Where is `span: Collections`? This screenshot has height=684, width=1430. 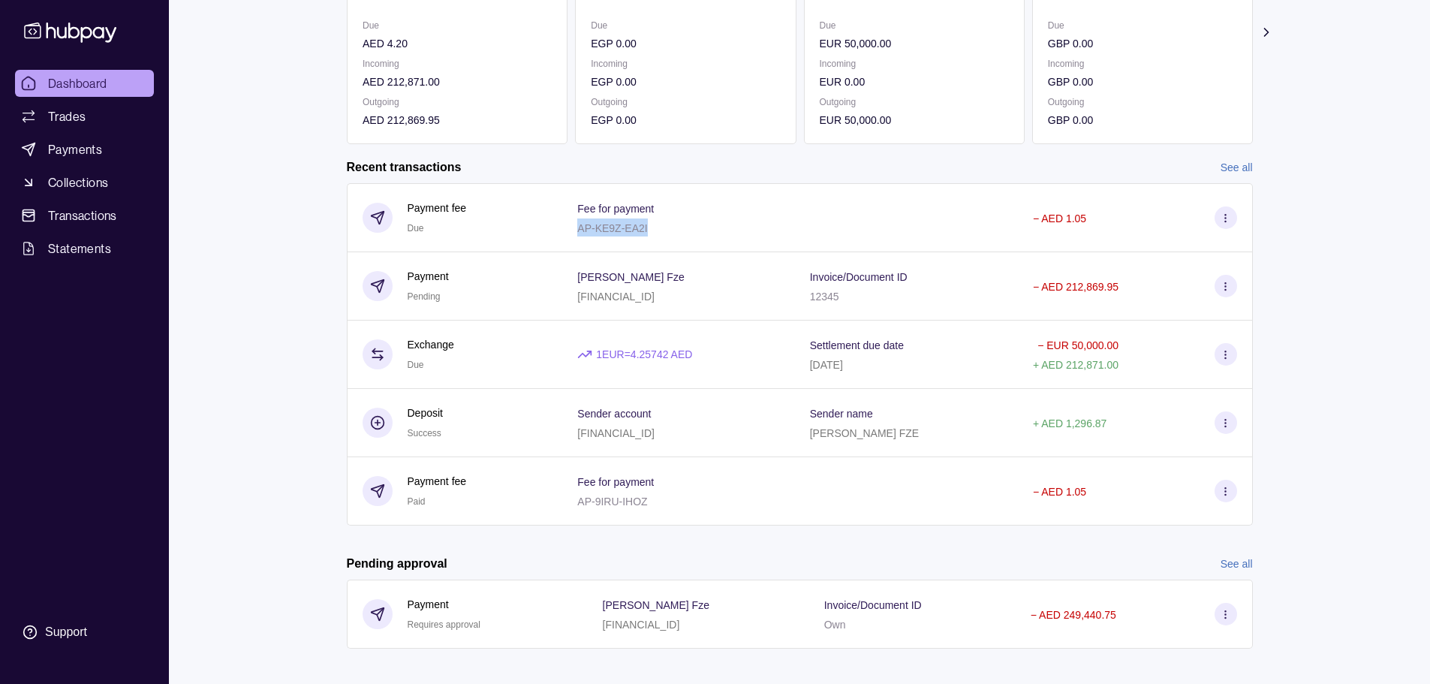 span: Collections is located at coordinates (78, 182).